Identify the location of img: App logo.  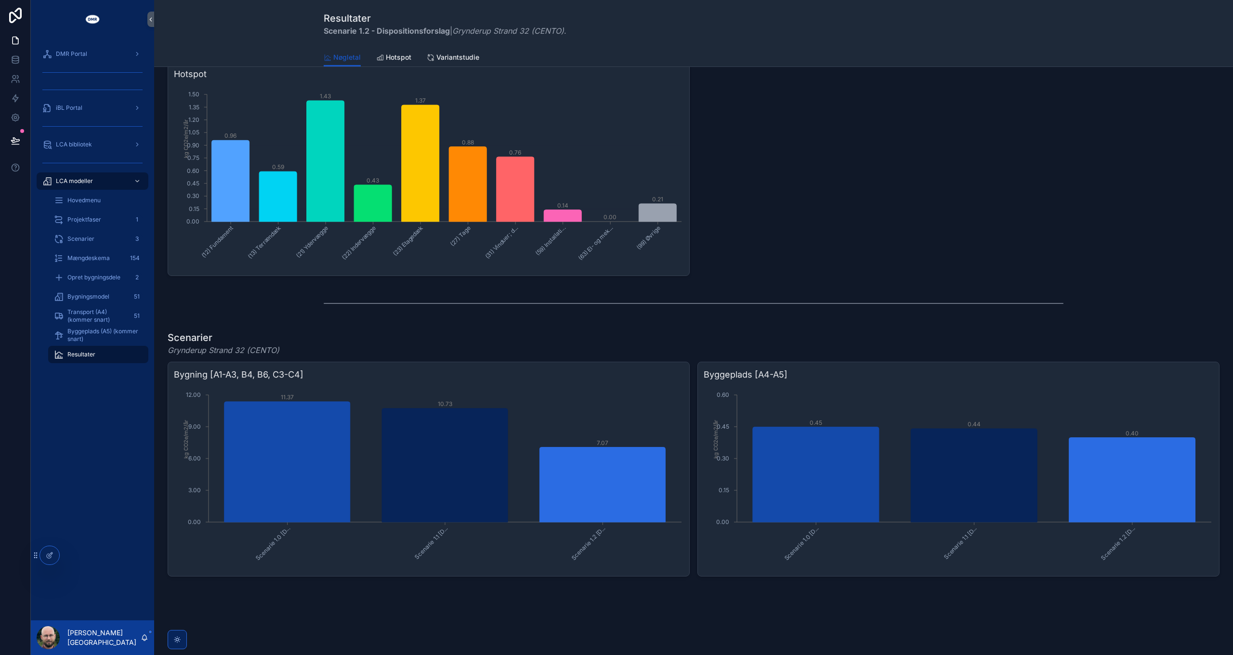
(92, 19).